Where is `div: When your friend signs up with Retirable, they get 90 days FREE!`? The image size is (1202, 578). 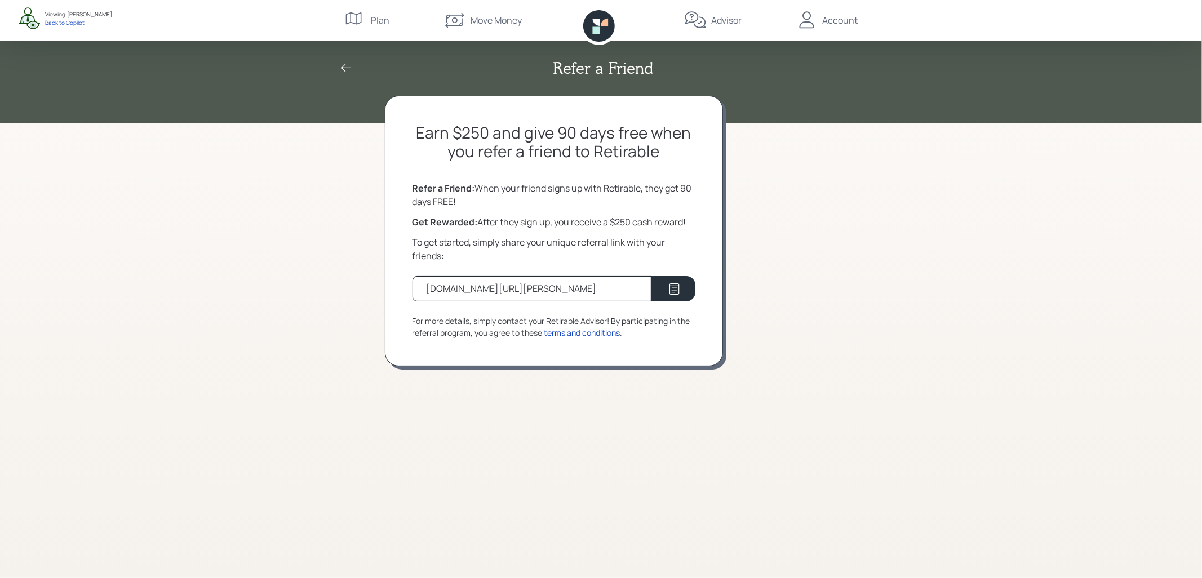 div: When your friend signs up with Retirable, they get 90 days FREE! is located at coordinates (554, 195).